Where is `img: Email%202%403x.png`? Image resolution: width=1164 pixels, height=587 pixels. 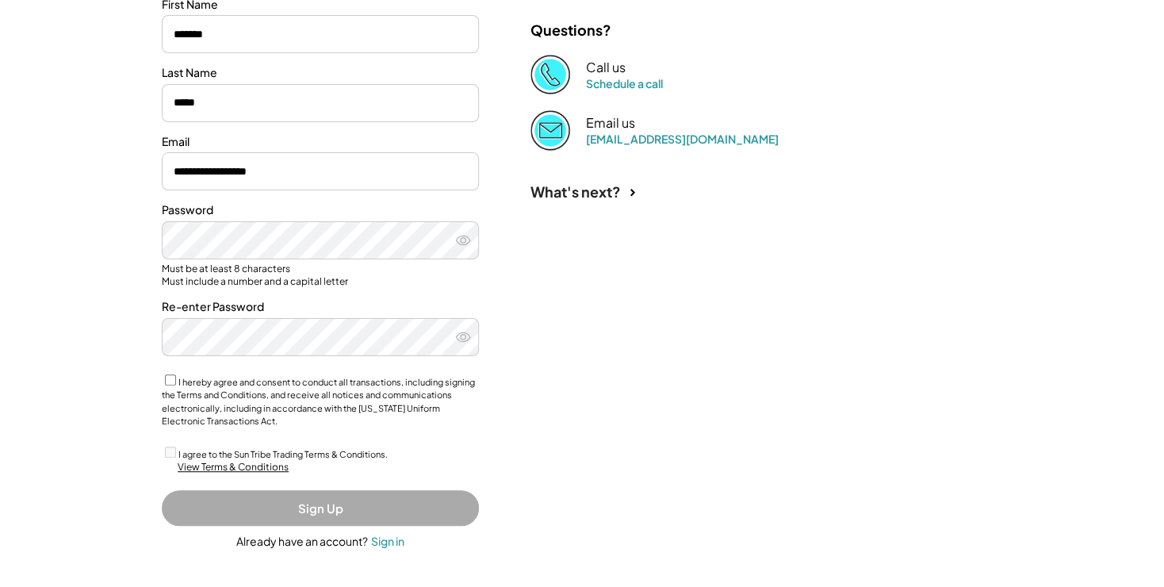 img: Email%202%403x.png is located at coordinates (550, 130).